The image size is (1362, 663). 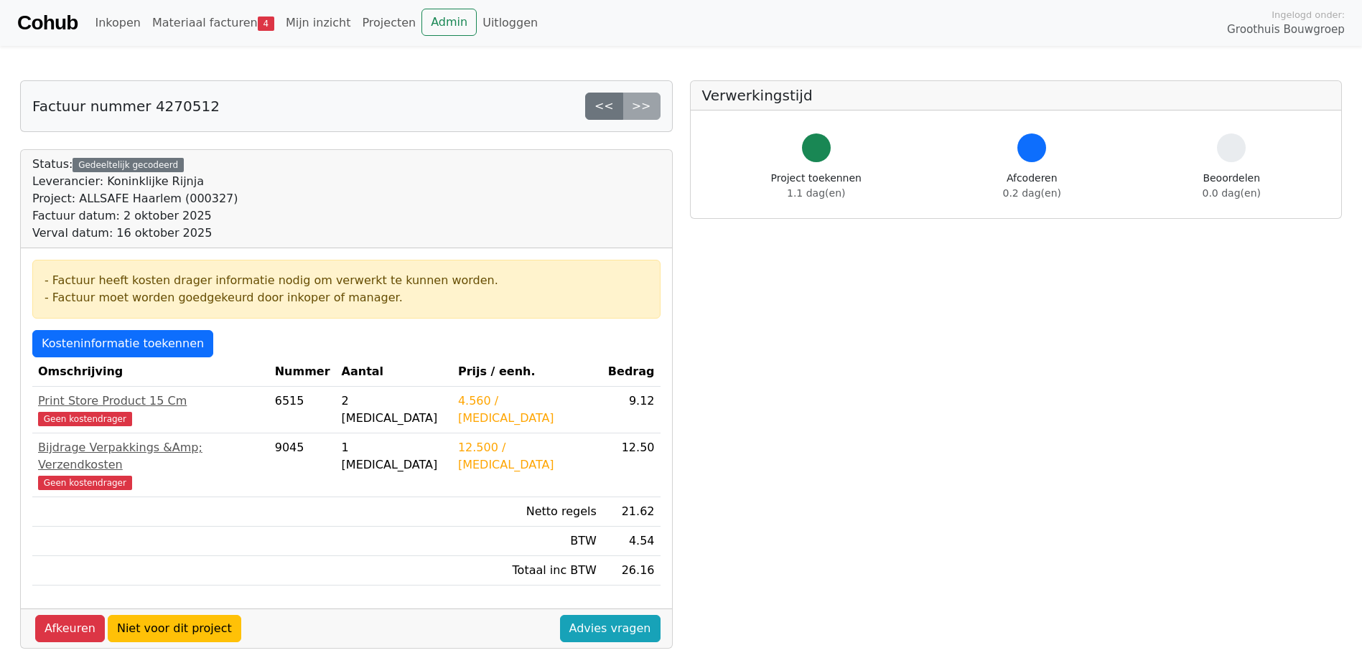 What do you see at coordinates (135, 182) in the screenshot?
I see `div: Leverancier: Koninklijke Rijnja` at bounding box center [135, 182].